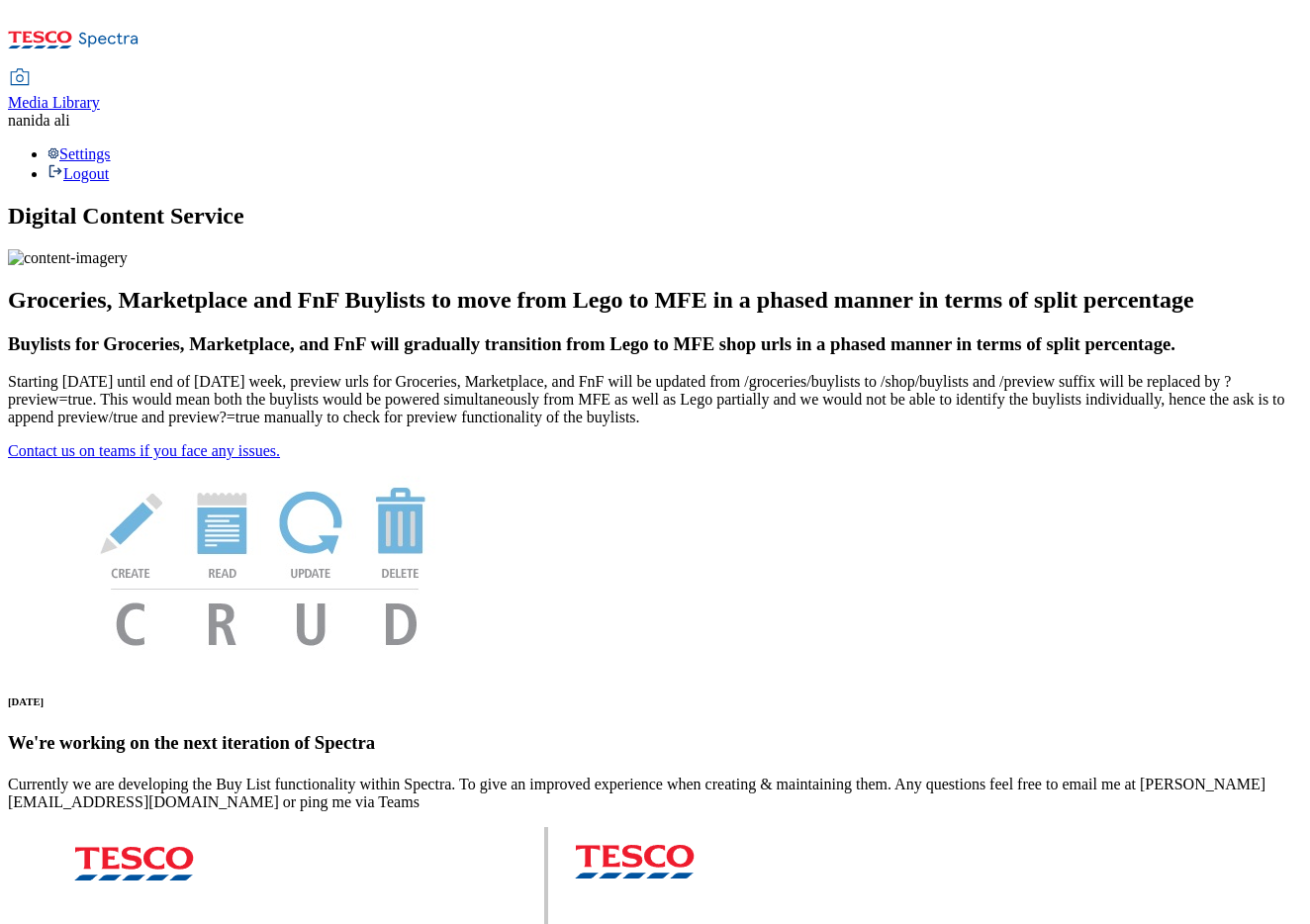  What do you see at coordinates (78, 173) in the screenshot?
I see `a: Logout` at bounding box center [78, 173].